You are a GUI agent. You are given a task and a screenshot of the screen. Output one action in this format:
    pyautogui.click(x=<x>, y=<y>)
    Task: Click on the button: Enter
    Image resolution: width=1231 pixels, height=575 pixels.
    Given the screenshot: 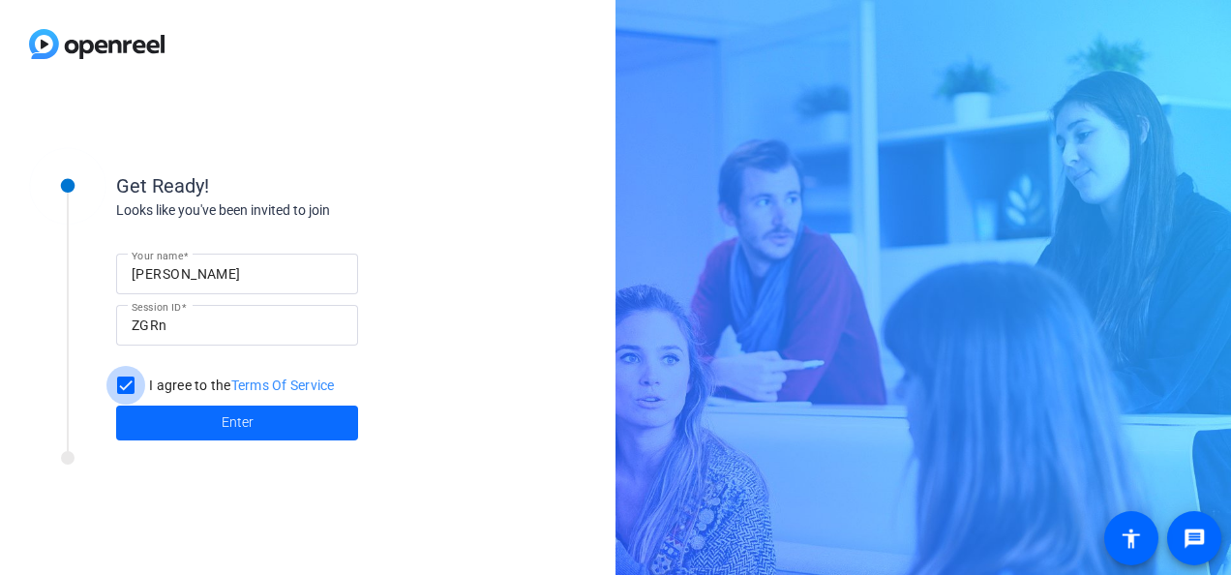 What is the action you would take?
    pyautogui.click(x=237, y=423)
    